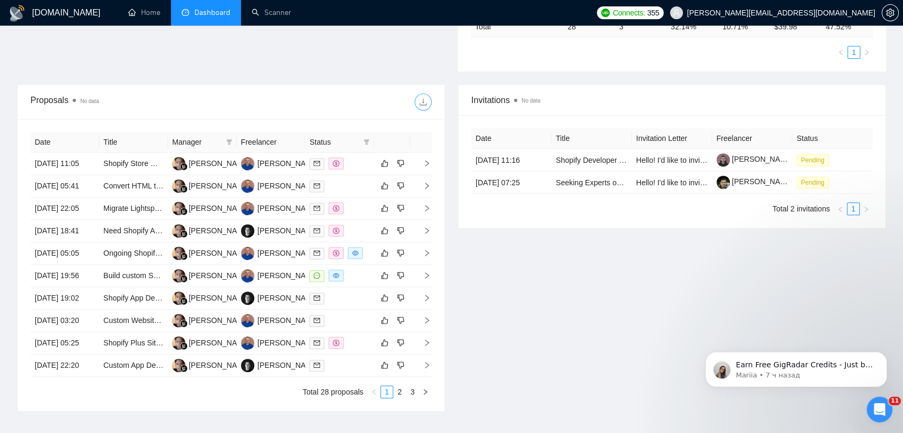 The height and width of the screenshot is (433, 903). What do you see at coordinates (145, 28) in the screenshot?
I see `img: Profile image for Valeriia` at bounding box center [145, 28].